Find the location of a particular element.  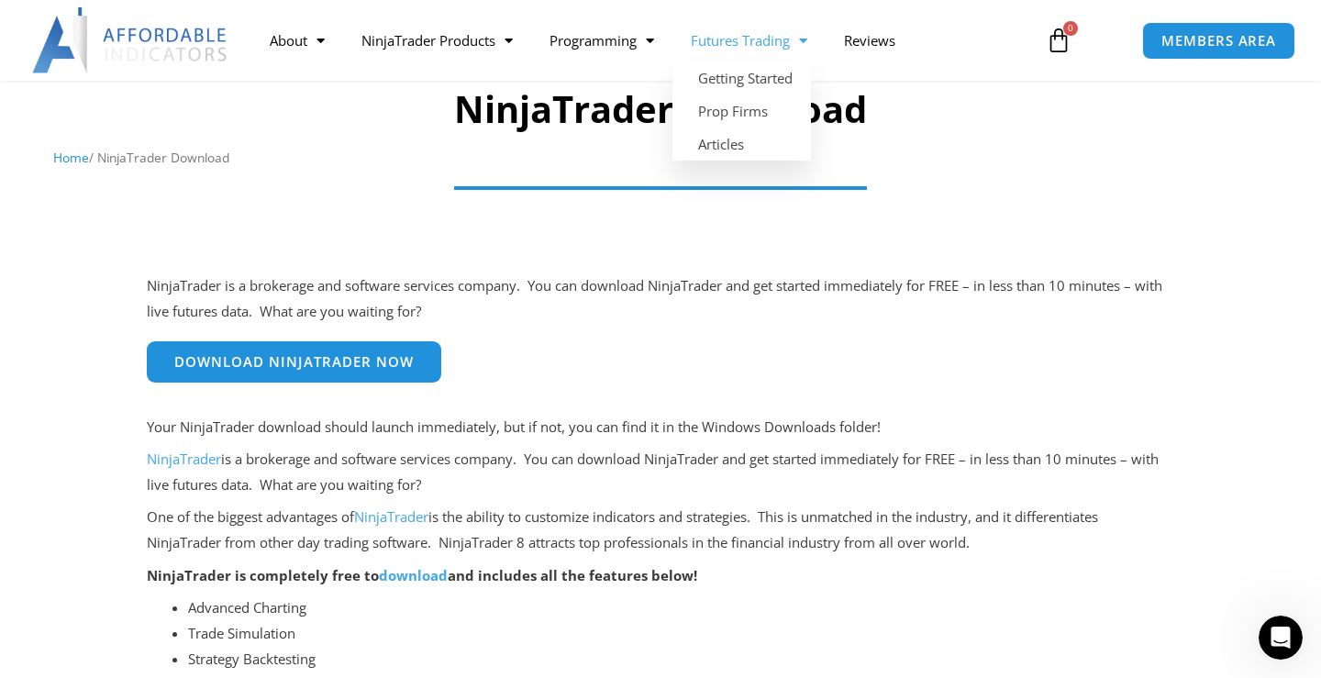

a: Prop Firms is located at coordinates (741, 111).